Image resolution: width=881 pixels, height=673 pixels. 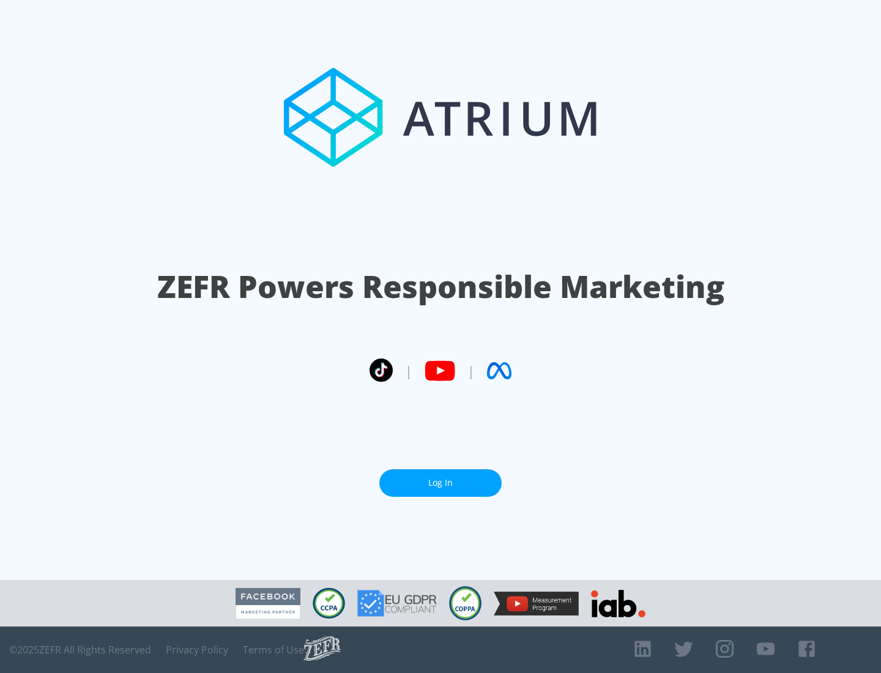 What do you see at coordinates (618, 603) in the screenshot?
I see `img: IAB` at bounding box center [618, 603].